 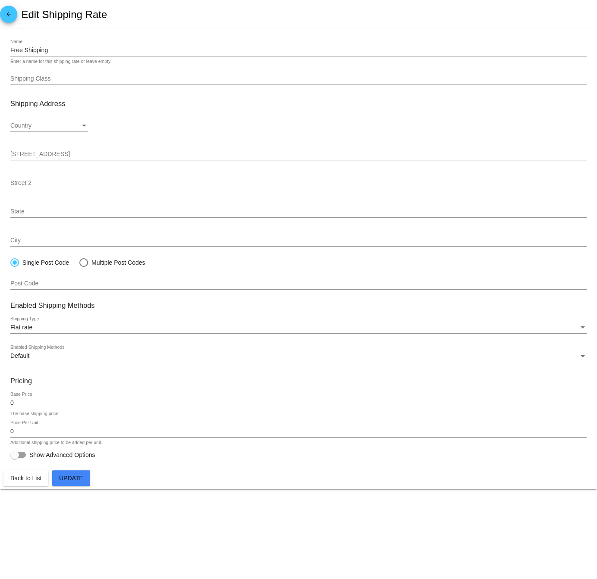 I want to click on input: Name, so click(x=298, y=50).